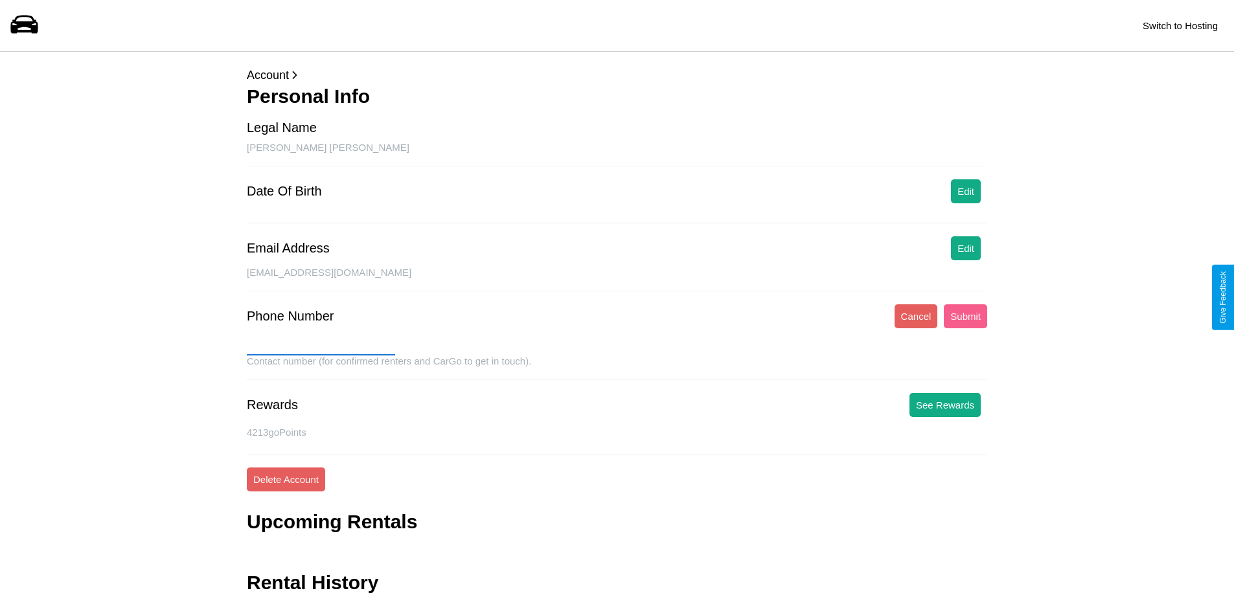 The height and width of the screenshot is (595, 1234). What do you see at coordinates (965, 316) in the screenshot?
I see `button: Submit` at bounding box center [965, 316].